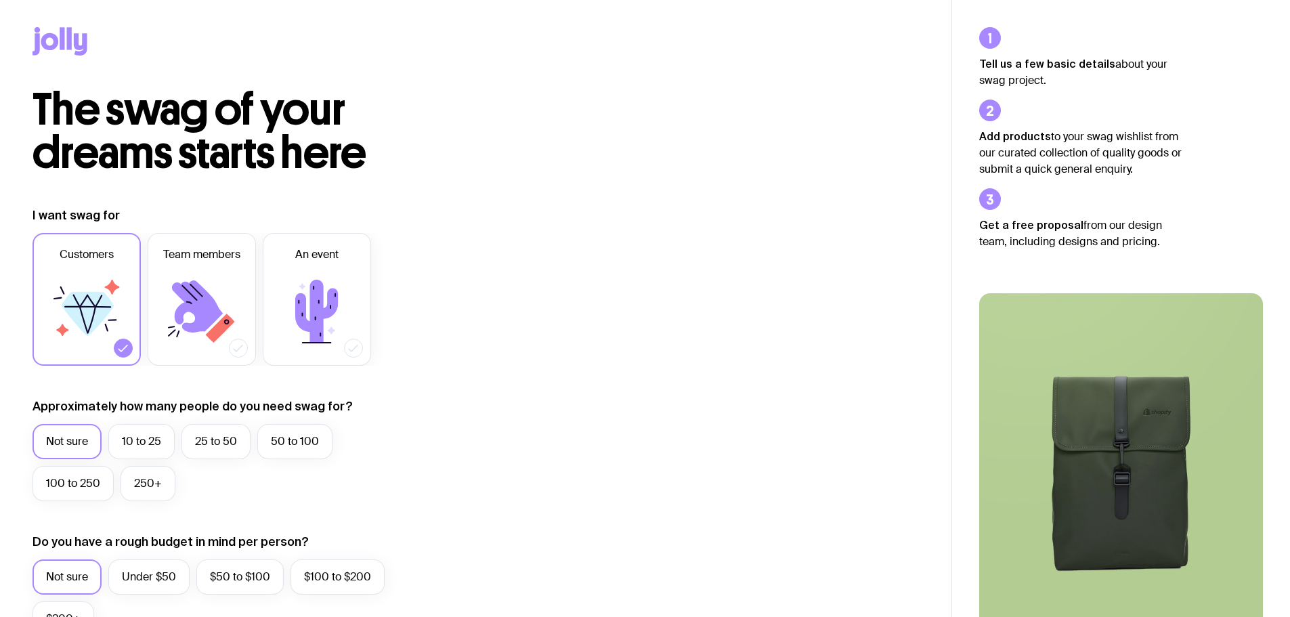 The width and height of the screenshot is (1290, 617). I want to click on span: The swag of your dreams starts here, so click(199, 131).